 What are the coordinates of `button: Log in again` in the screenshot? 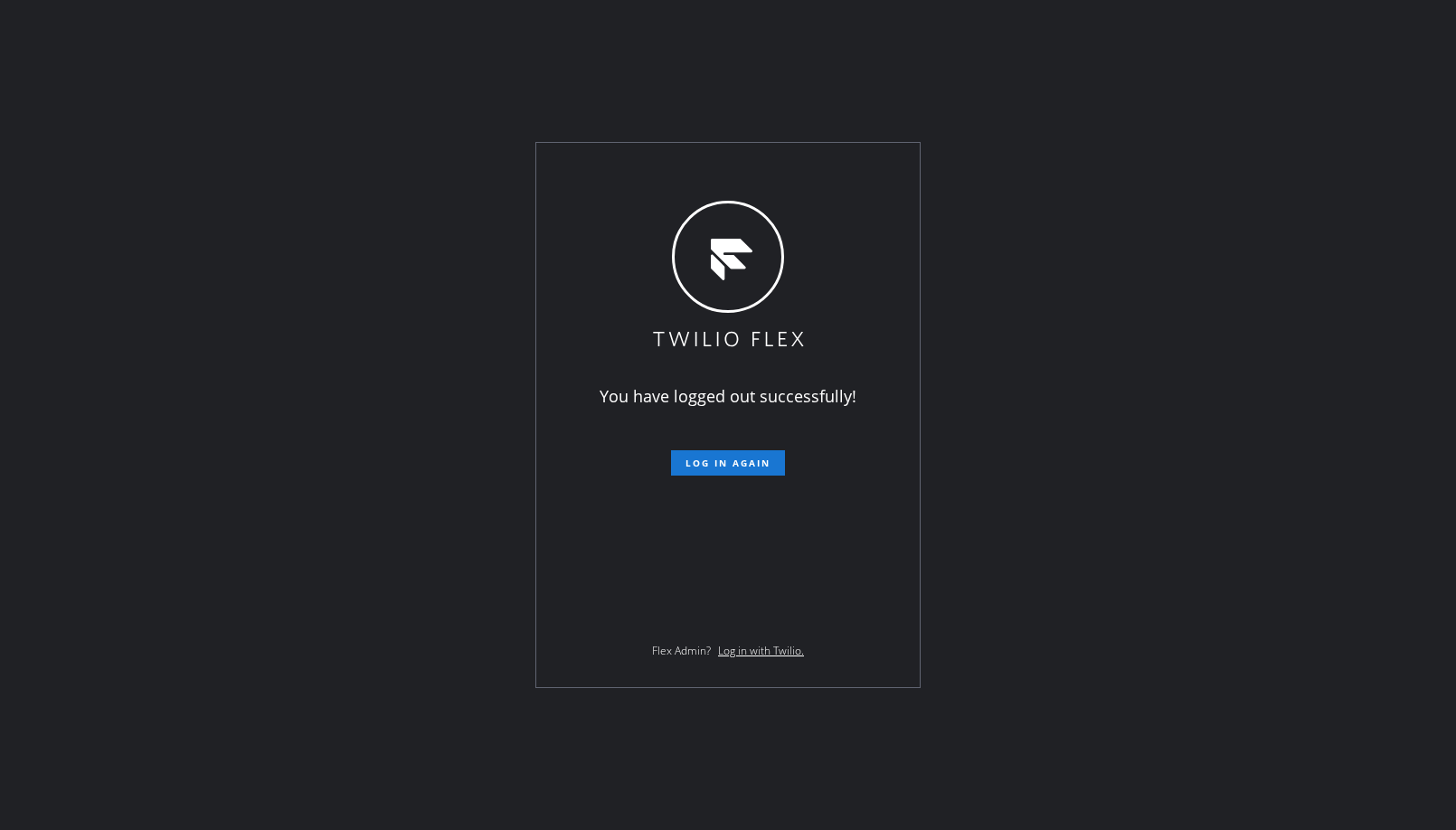 It's located at (728, 462).